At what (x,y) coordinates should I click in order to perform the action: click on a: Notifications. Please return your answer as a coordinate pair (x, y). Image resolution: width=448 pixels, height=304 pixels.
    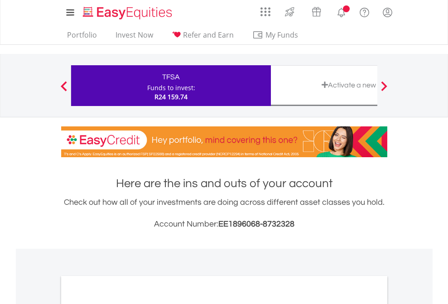
    Looking at the image, I should click on (341, 11).